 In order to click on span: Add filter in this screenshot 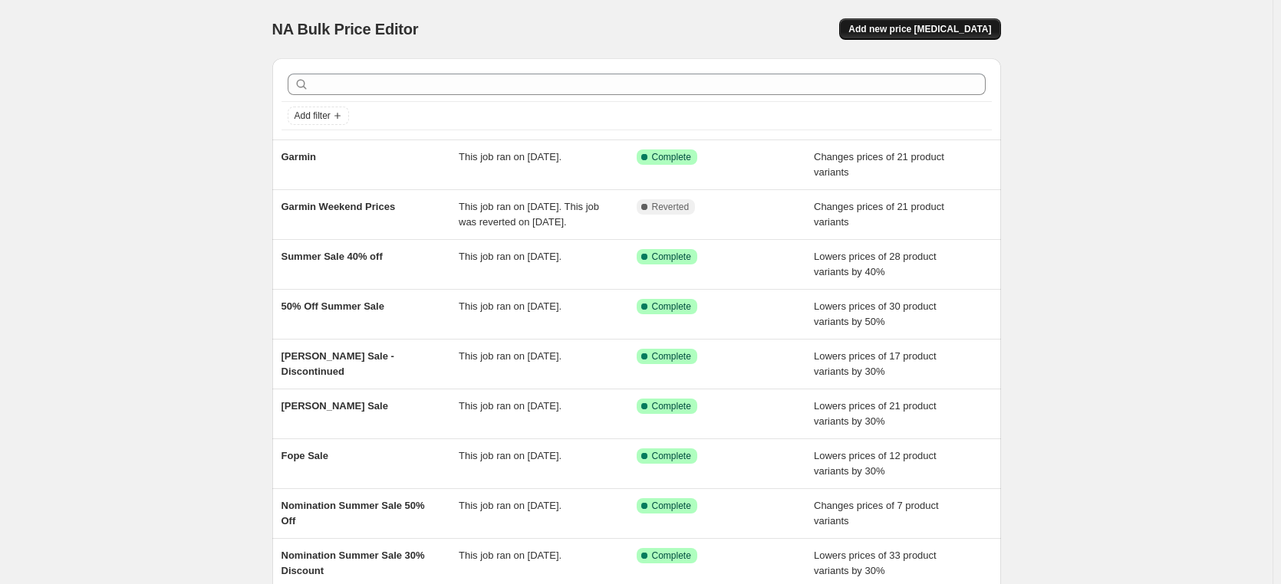, I will do `click(312, 116)`.